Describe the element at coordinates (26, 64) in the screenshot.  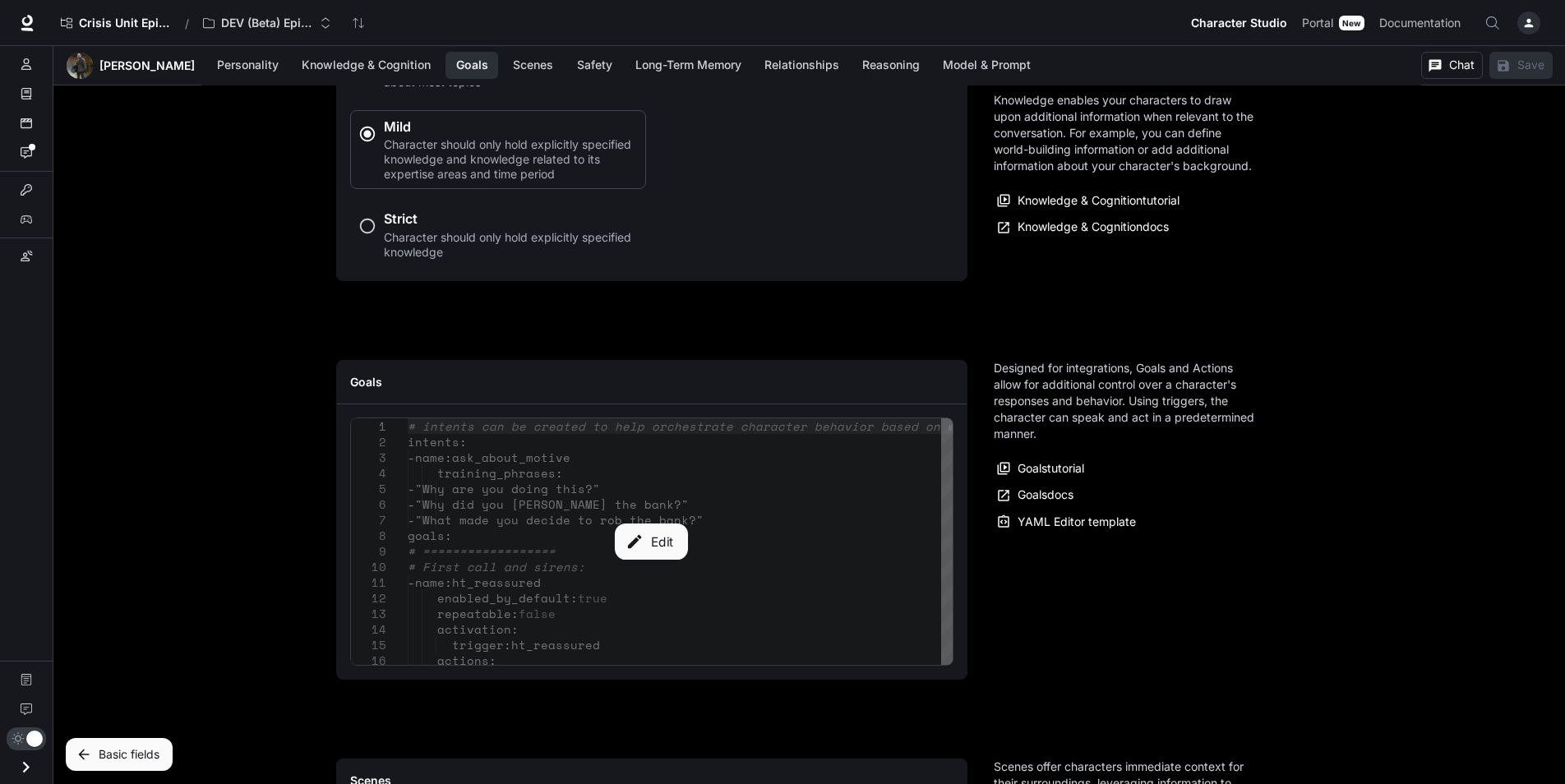
I see `a: Characters` at that location.